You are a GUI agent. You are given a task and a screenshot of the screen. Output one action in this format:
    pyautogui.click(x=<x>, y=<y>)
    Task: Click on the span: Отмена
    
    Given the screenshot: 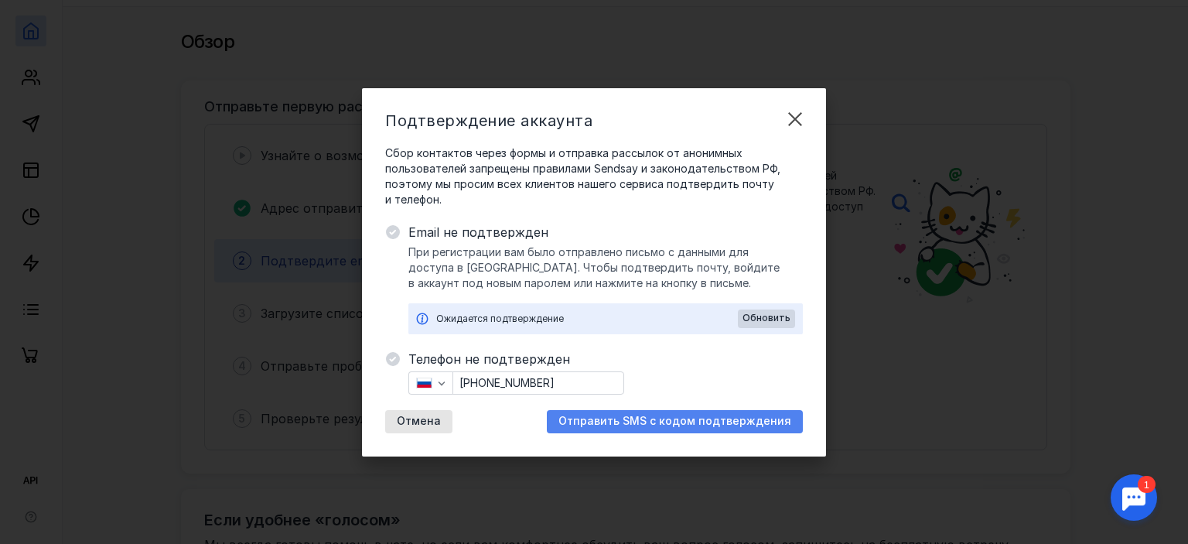 What is the action you would take?
    pyautogui.click(x=418, y=421)
    